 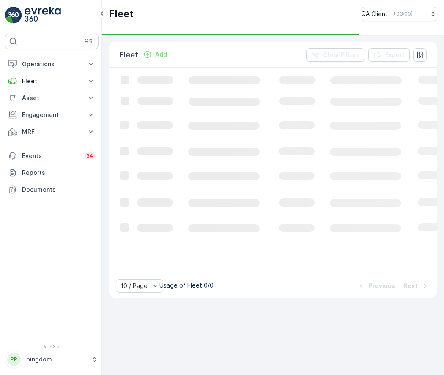 What do you see at coordinates (14, 15) in the screenshot?
I see `img: logo` at bounding box center [14, 15].